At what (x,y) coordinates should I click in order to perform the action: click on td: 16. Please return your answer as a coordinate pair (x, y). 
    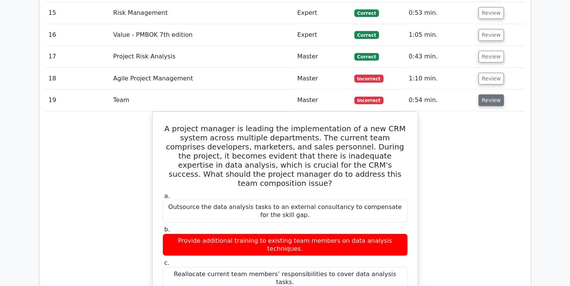
    Looking at the image, I should click on (78, 35).